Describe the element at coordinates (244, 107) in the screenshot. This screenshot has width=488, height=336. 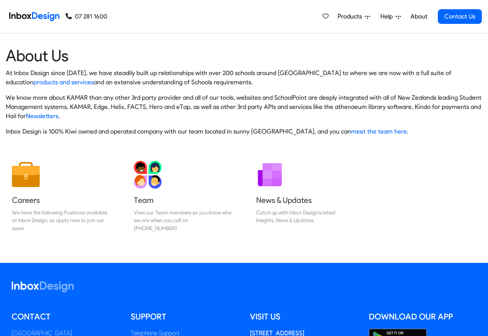
I see `p: We know more about KAMAR than any other 3rd party provider and all of our tools, websites and Sch...` at that location.